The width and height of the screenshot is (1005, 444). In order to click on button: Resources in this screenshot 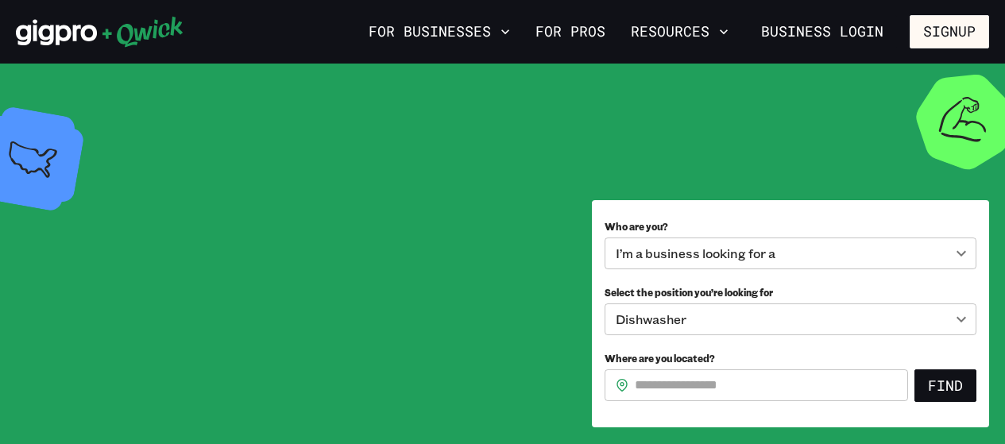, I will do `click(680, 32)`.